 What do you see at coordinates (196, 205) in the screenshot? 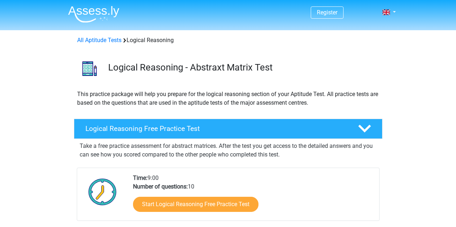
I see `a: Start Logical Reasoning Free Practice Test` at bounding box center [196, 205].